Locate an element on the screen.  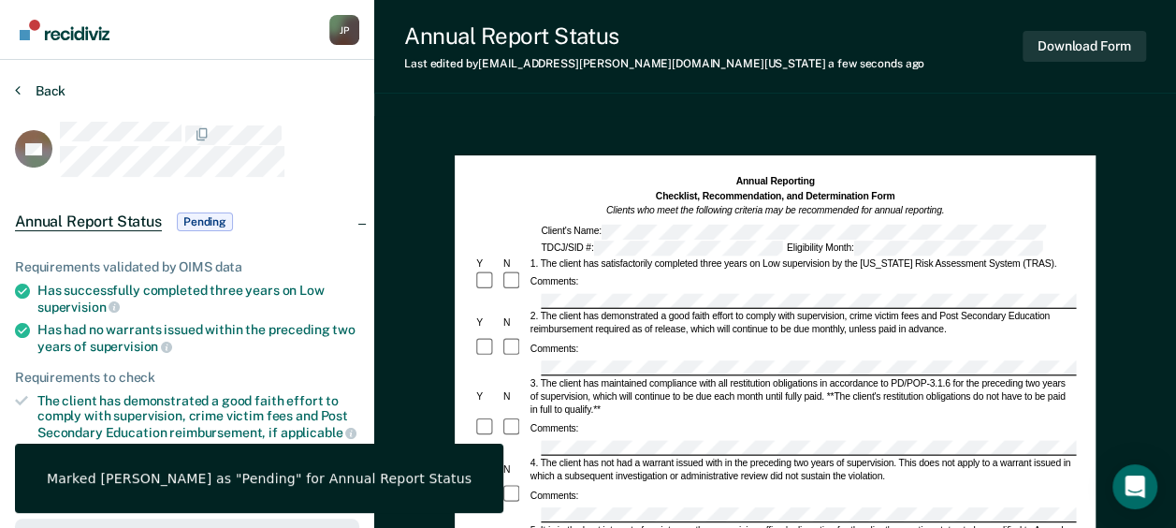
span: a few seconds ago is located at coordinates (876, 64).